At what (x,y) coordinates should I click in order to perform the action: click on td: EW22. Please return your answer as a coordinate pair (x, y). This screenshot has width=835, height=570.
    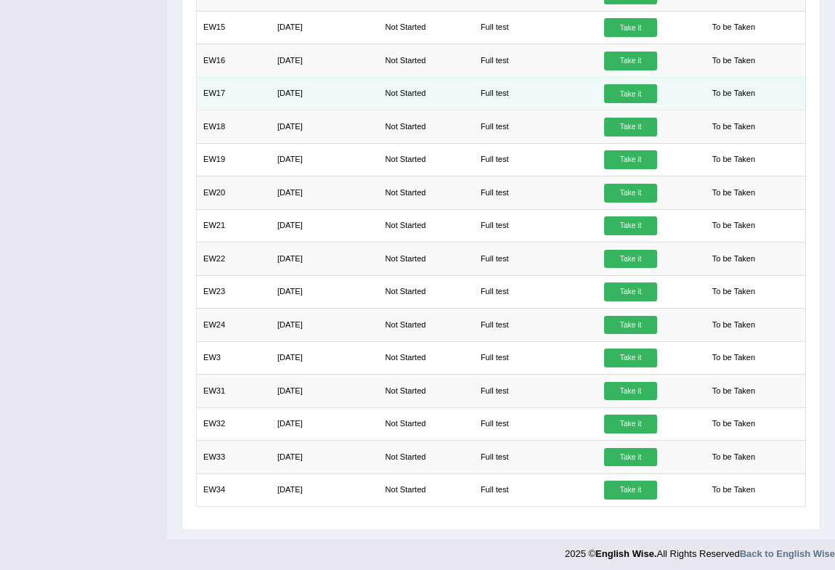
    Looking at the image, I should click on (233, 258).